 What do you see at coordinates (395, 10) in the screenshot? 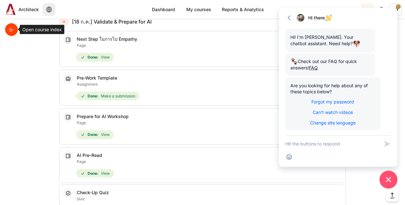
I see `span: SS` at bounding box center [395, 10].